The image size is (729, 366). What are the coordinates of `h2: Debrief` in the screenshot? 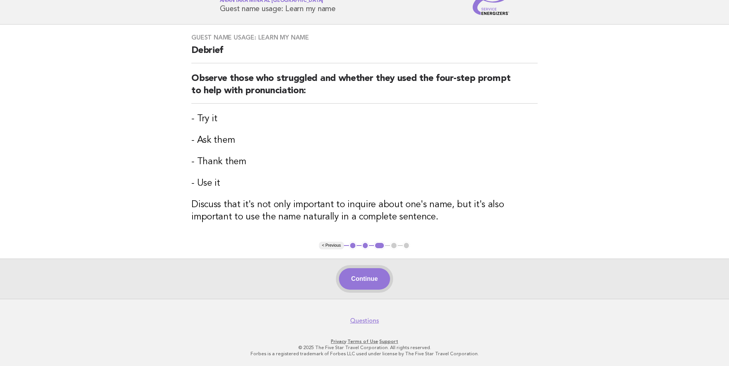 It's located at (364, 54).